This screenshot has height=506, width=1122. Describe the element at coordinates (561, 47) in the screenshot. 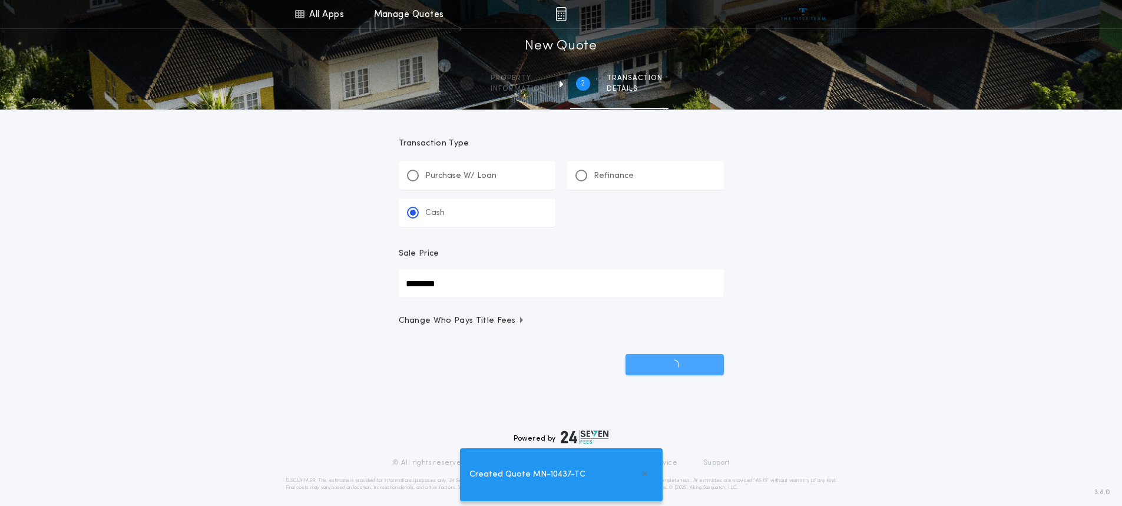

I see `h1: New Quote` at that location.